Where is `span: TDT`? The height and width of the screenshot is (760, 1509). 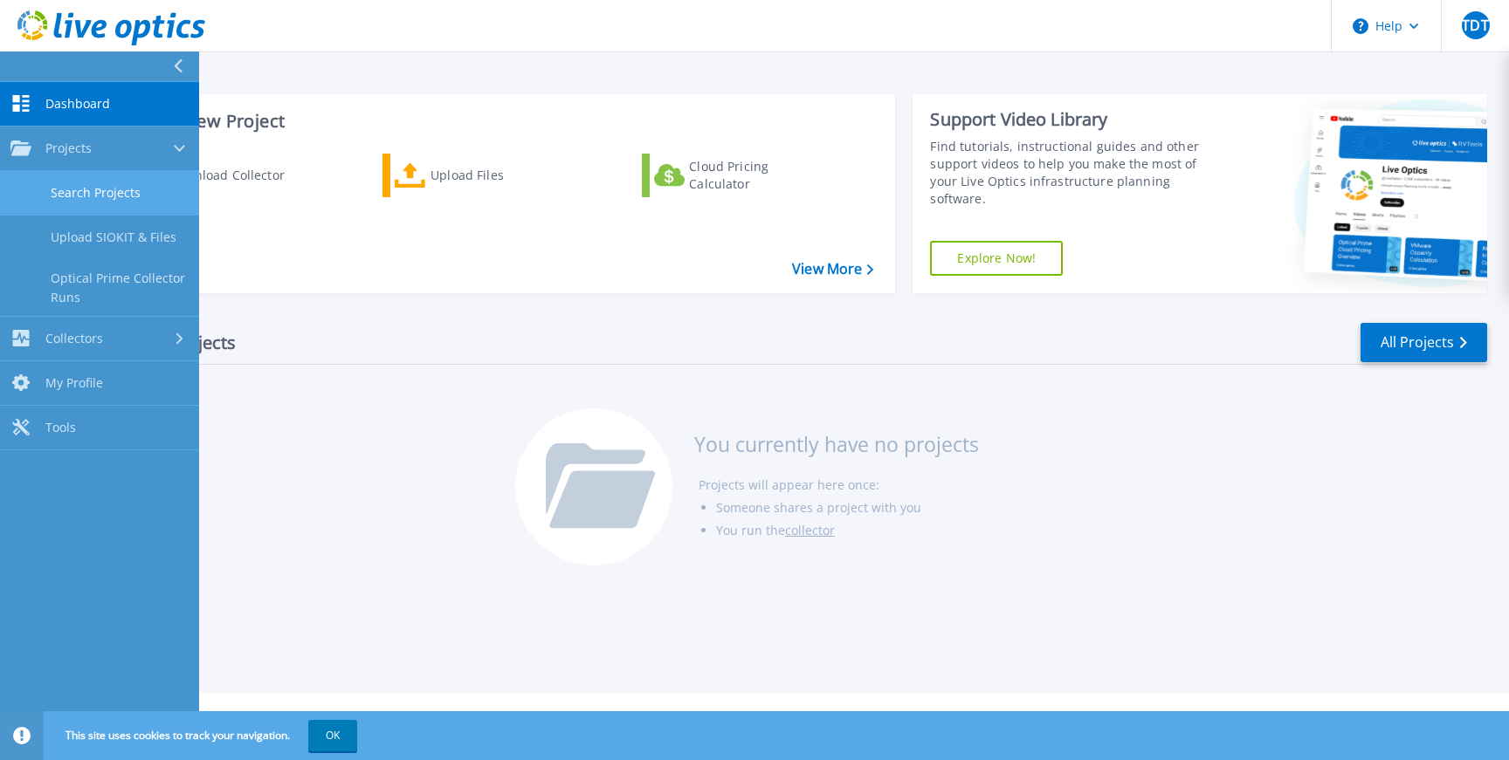 span: TDT is located at coordinates (1474, 25).